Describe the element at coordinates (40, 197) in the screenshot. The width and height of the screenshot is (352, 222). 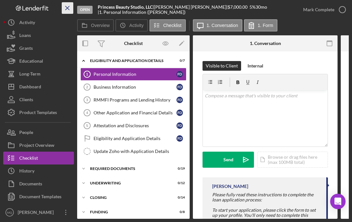
I see `div: Document Templates` at that location.